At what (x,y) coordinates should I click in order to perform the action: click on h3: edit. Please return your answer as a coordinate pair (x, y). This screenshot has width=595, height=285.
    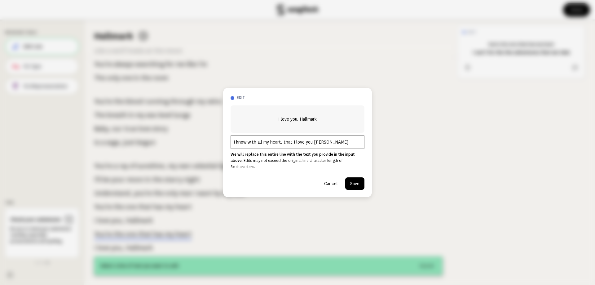
    Looking at the image, I should click on (300, 98).